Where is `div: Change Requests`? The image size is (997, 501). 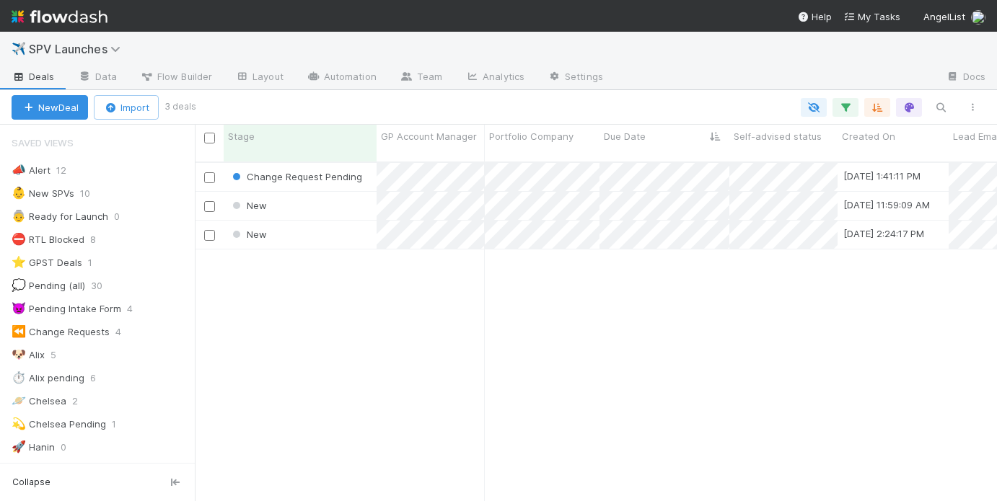 div: Change Requests is located at coordinates (61, 332).